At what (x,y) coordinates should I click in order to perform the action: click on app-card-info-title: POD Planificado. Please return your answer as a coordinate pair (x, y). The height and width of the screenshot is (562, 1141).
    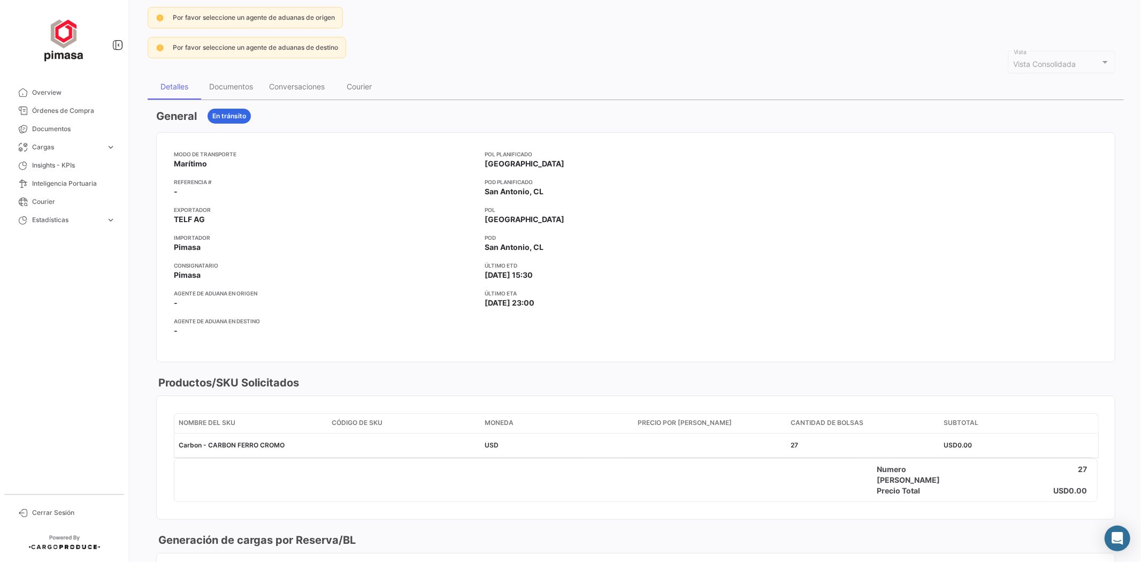
    Looking at the image, I should click on (636, 182).